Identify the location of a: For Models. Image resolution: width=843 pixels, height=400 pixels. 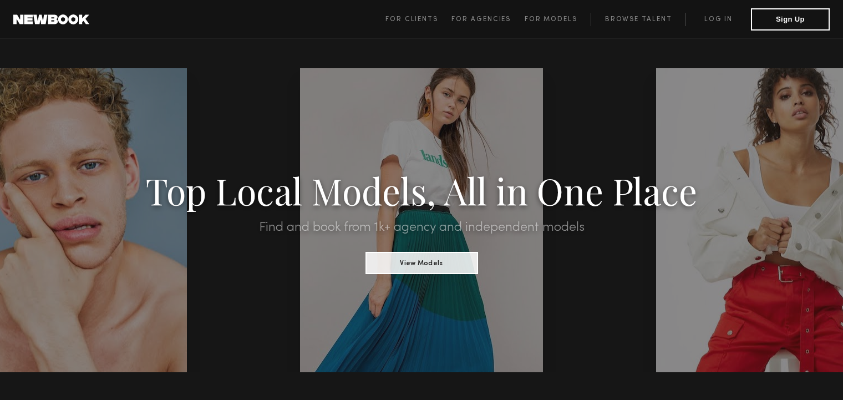
(558, 19).